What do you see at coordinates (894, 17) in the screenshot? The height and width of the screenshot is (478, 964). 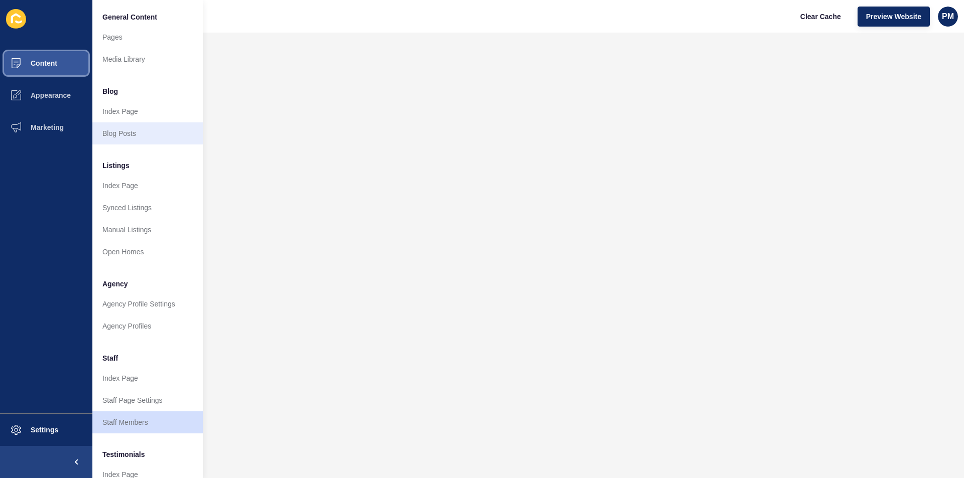 I see `span: Preview Website` at bounding box center [894, 17].